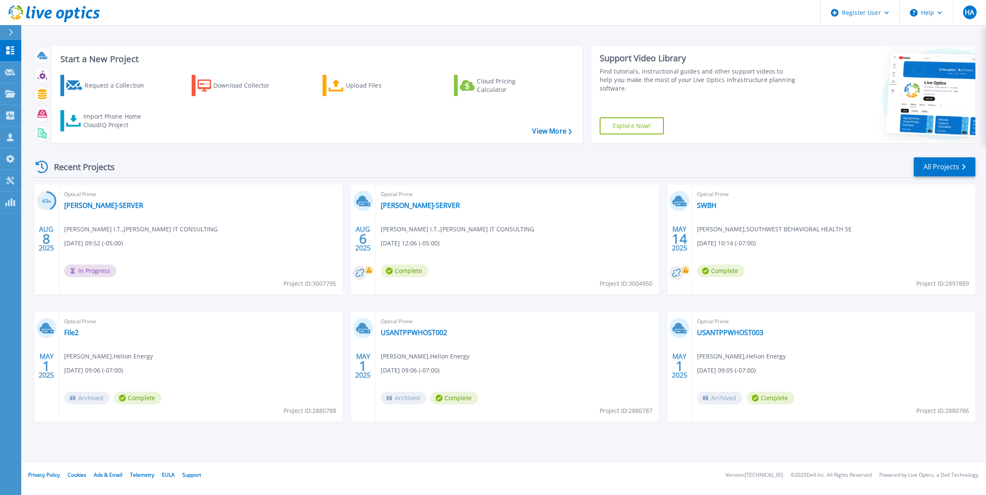 The width and height of the screenshot is (986, 495). Describe the element at coordinates (944, 167) in the screenshot. I see `a: All Projects` at that location.